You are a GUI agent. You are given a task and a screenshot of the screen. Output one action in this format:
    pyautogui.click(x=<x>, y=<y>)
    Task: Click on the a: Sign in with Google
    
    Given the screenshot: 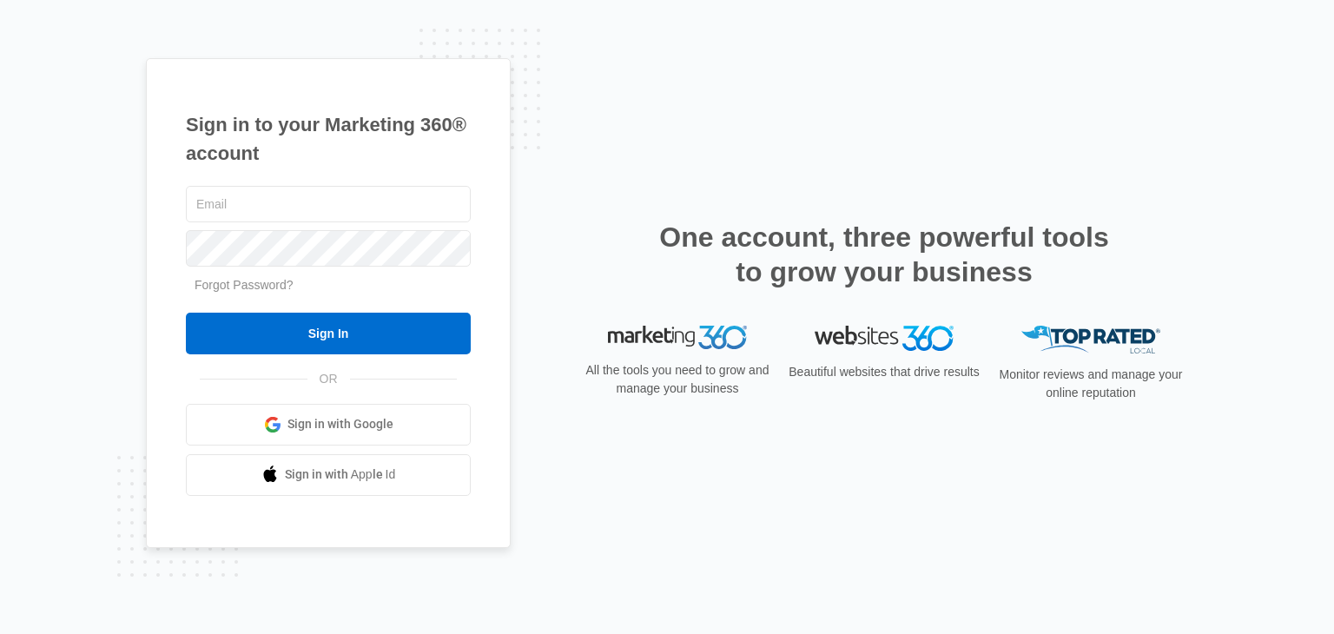 What is the action you would take?
    pyautogui.click(x=328, y=425)
    